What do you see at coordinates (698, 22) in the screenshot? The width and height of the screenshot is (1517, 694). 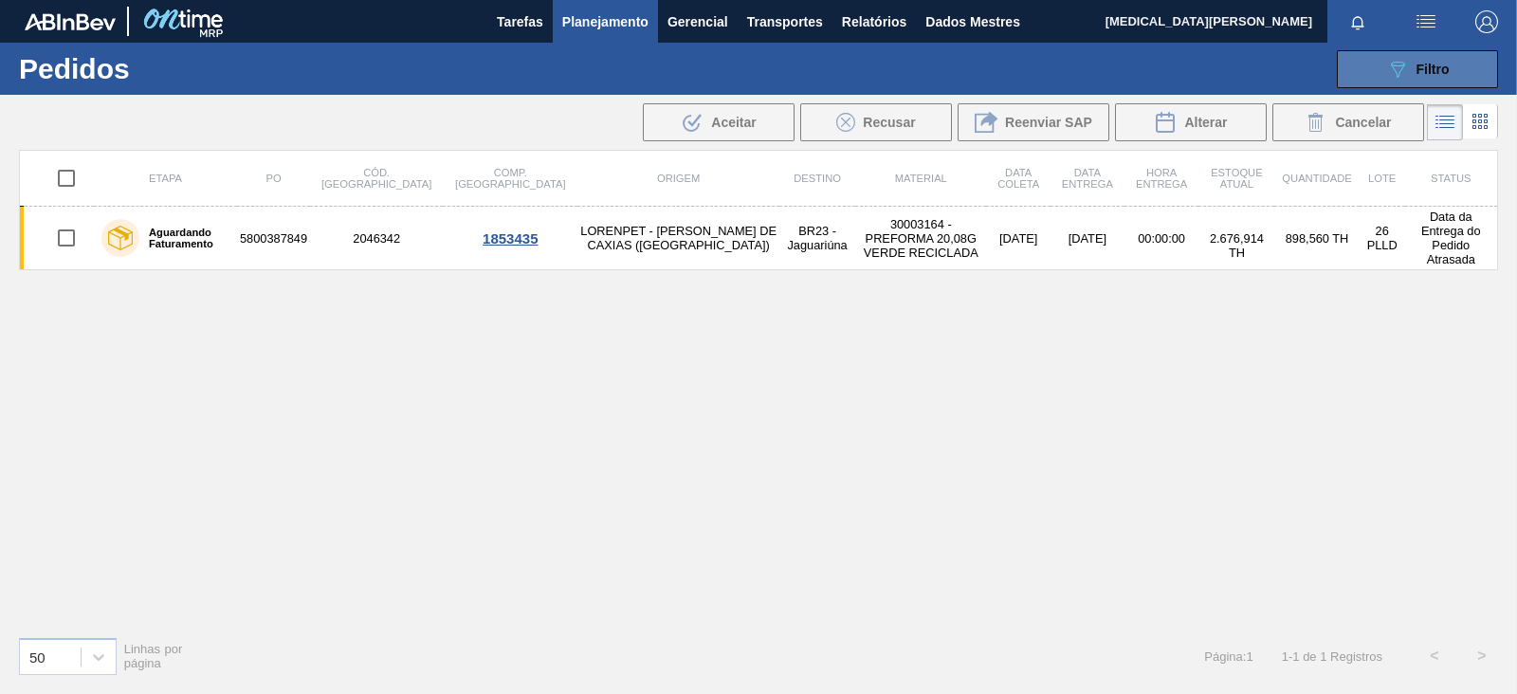 I see `font: Gerencial` at bounding box center [698, 22].